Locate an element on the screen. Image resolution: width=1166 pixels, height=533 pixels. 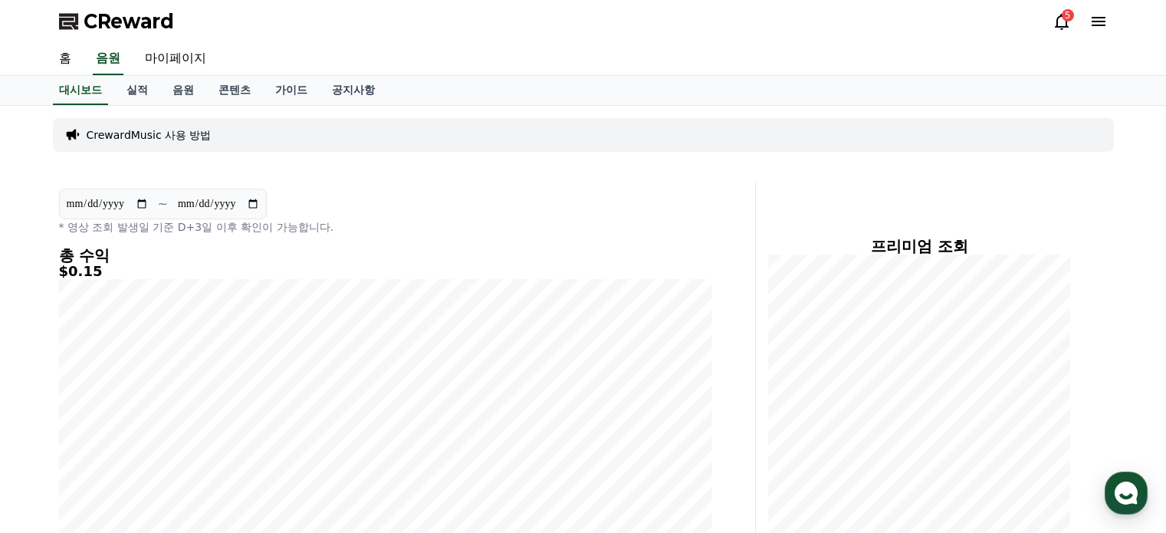
a: 홈 is located at coordinates (65, 59).